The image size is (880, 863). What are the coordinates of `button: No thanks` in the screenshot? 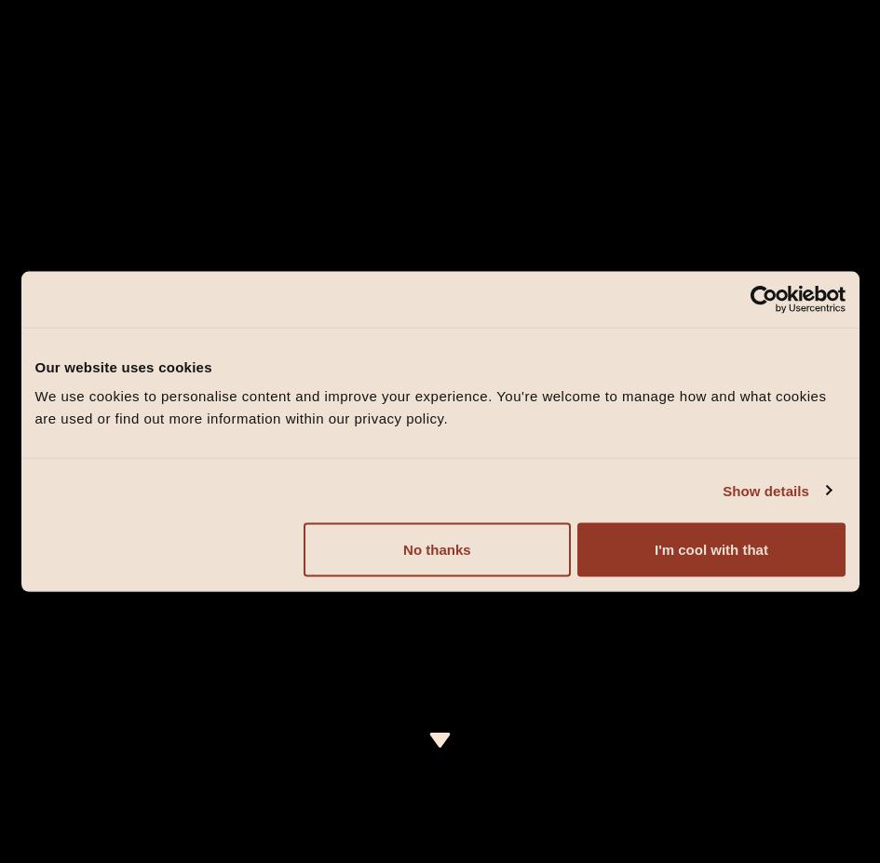 It's located at (437, 550).